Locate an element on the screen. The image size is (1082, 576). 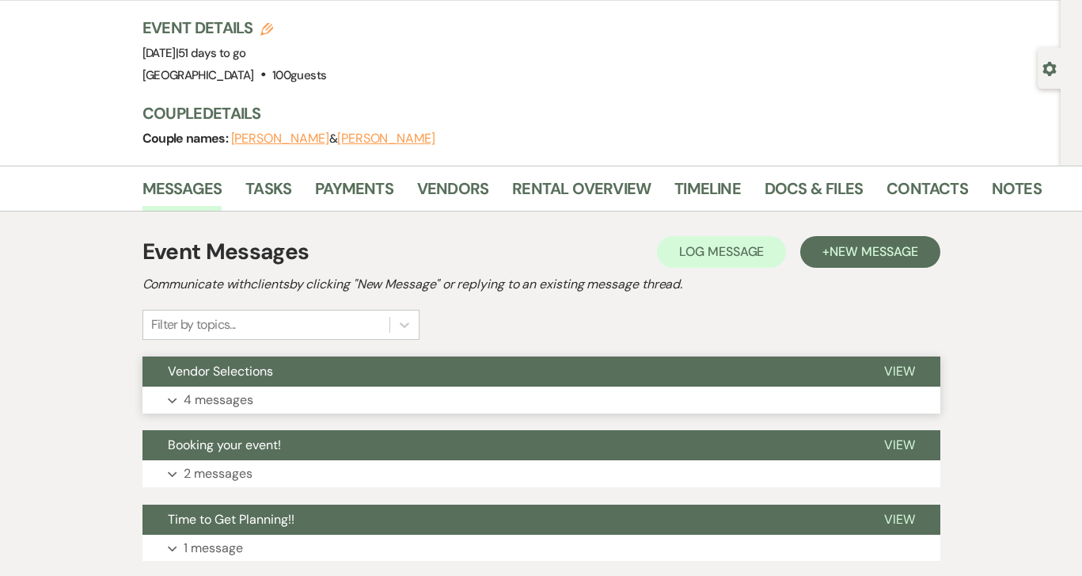
button: Open lead details is located at coordinates (1050, 67).